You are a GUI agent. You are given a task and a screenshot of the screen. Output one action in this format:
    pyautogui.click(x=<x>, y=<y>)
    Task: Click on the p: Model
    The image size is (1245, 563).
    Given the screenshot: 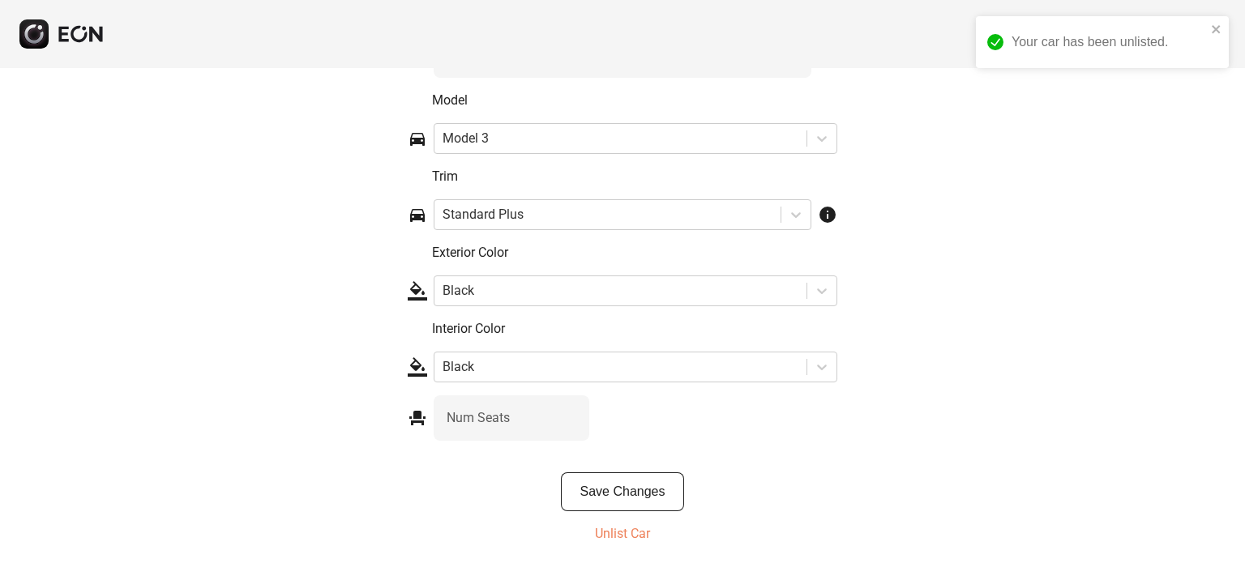 What is the action you would take?
    pyautogui.click(x=634, y=100)
    